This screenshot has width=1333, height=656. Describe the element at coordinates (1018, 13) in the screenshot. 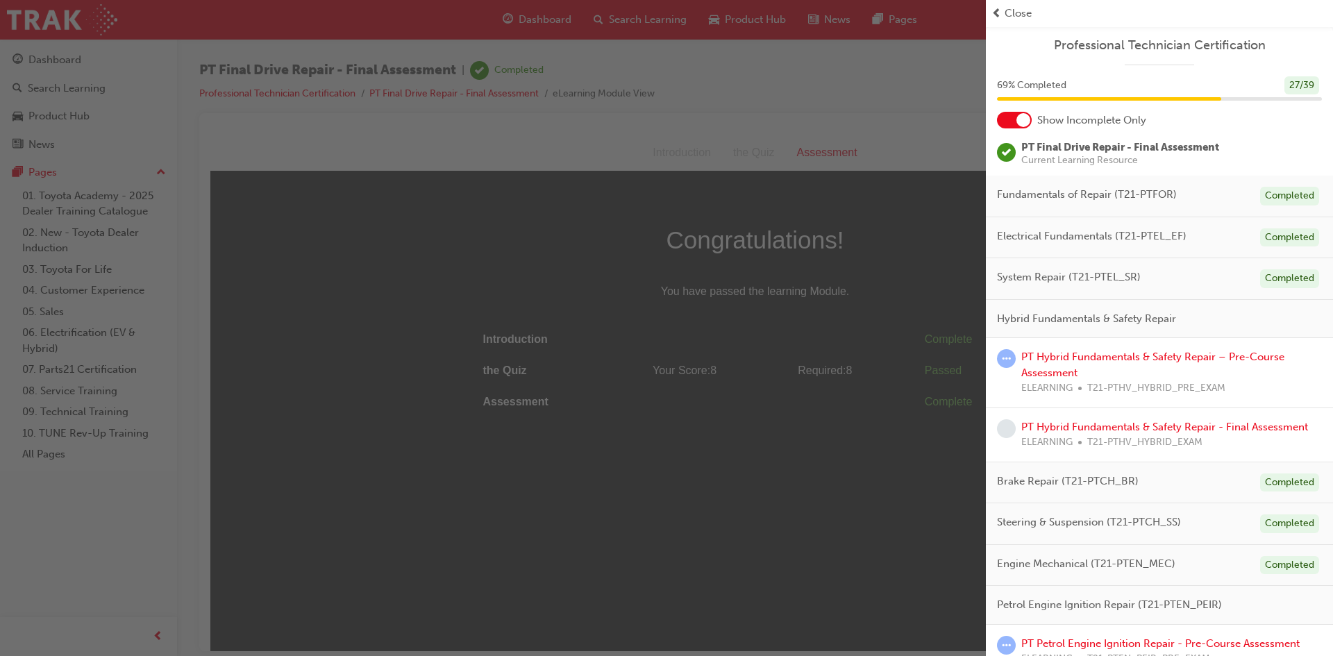

I see `span: Close` at that location.